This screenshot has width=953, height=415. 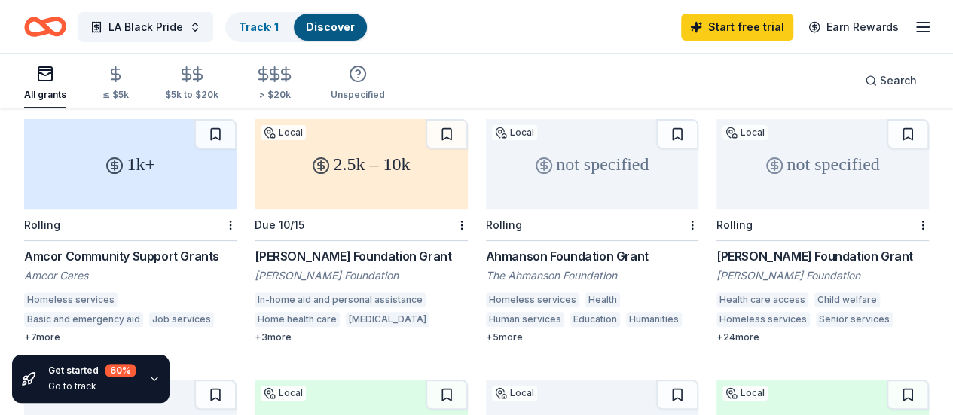 I want to click on span: Search, so click(x=898, y=81).